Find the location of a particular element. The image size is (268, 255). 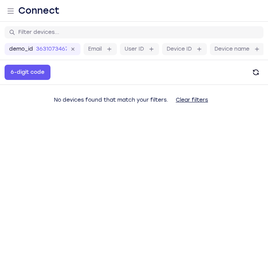

button: Clear filters is located at coordinates (192, 100).